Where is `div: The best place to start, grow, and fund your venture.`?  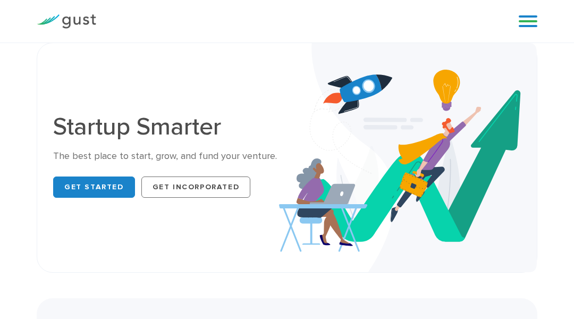
div: The best place to start, grow, and fund your venture. is located at coordinates (166, 156).